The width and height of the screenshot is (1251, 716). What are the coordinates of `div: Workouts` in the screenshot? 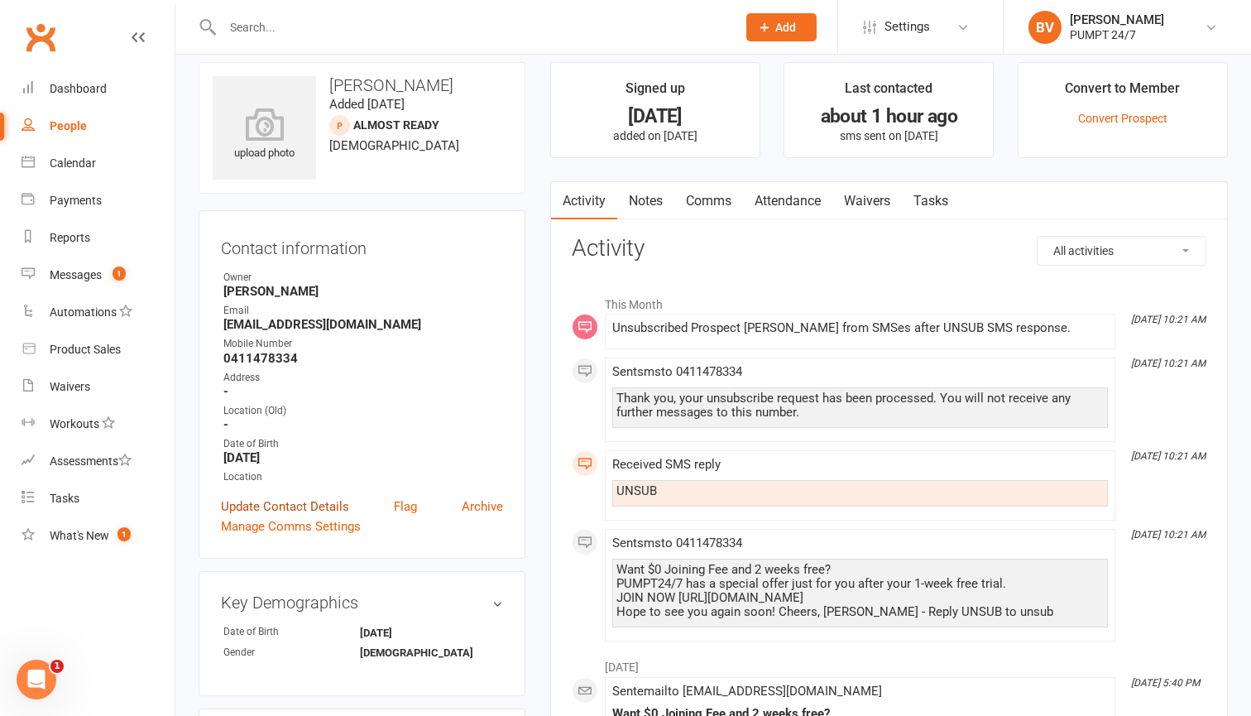 It's located at (74, 424).